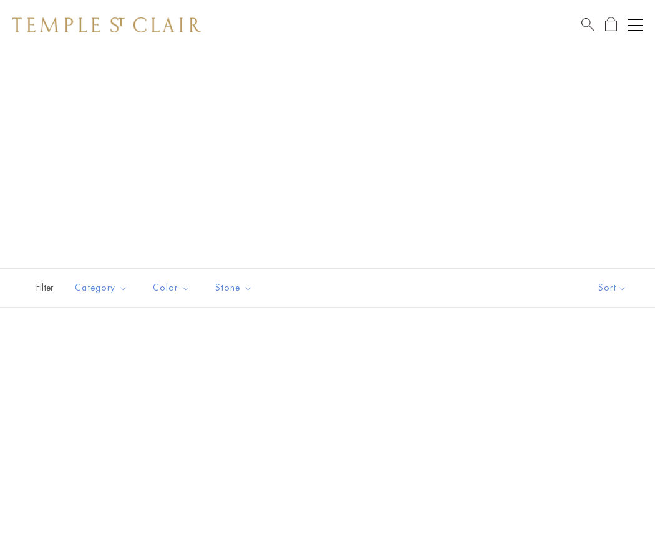 The width and height of the screenshot is (655, 554). Describe the element at coordinates (172, 288) in the screenshot. I see `button: Color` at that location.